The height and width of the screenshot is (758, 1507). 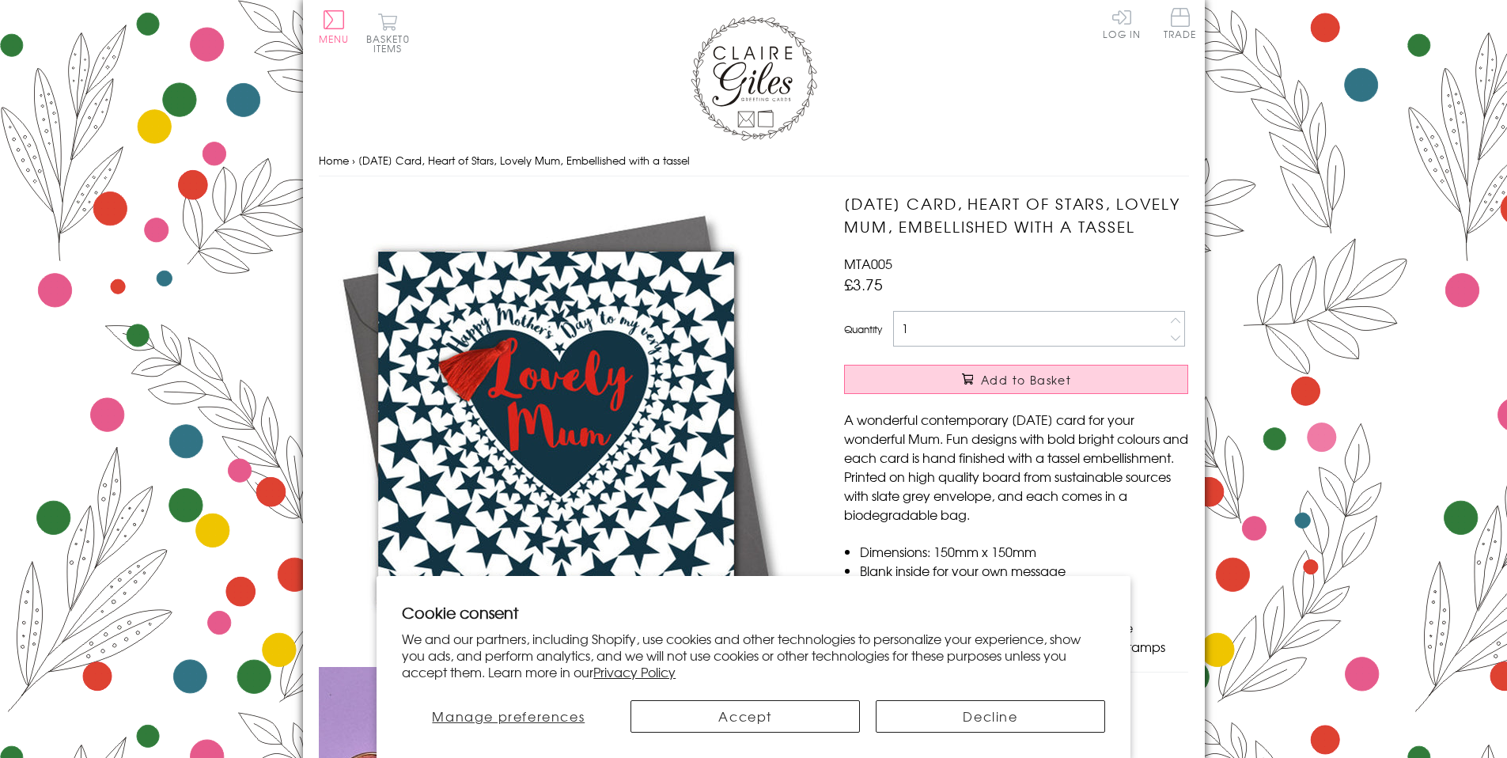 I want to click on li: Dimensions: 150mm x 150mm, so click(x=1024, y=551).